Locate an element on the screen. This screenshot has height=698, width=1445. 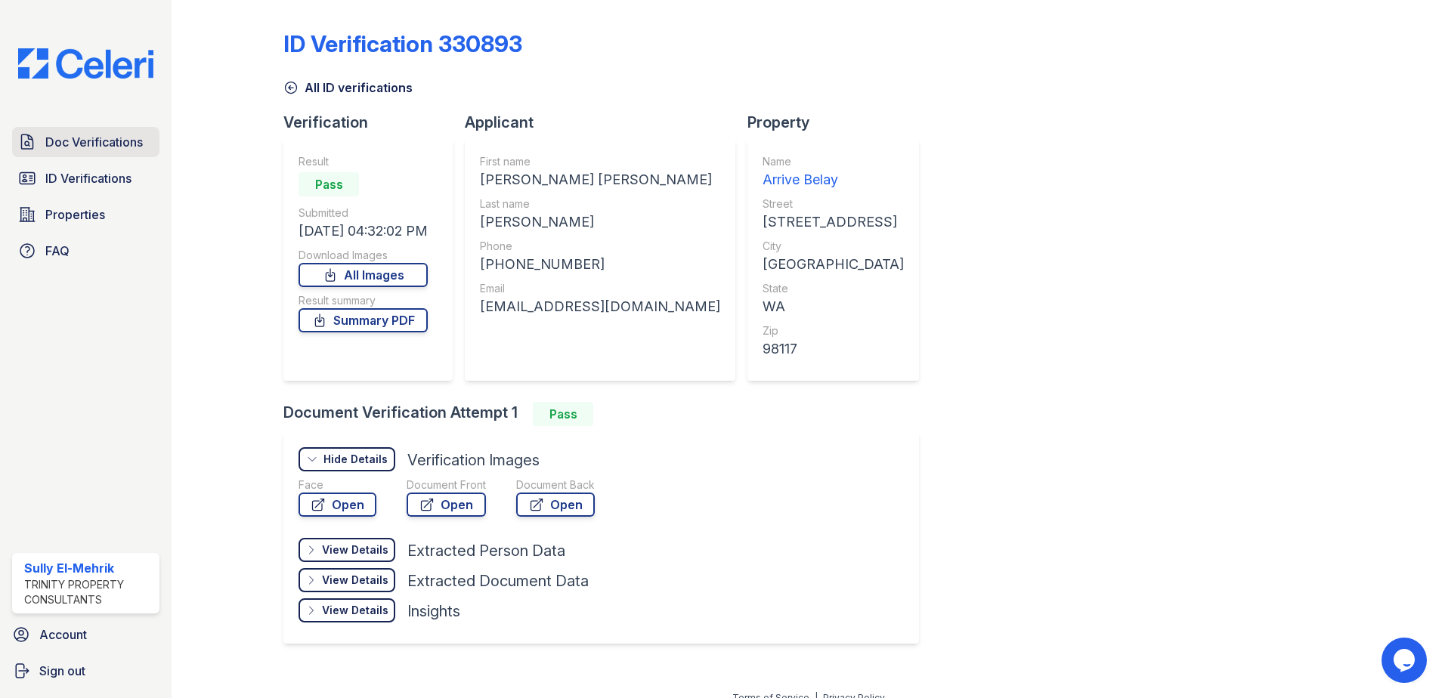
span: Account is located at coordinates (63, 635).